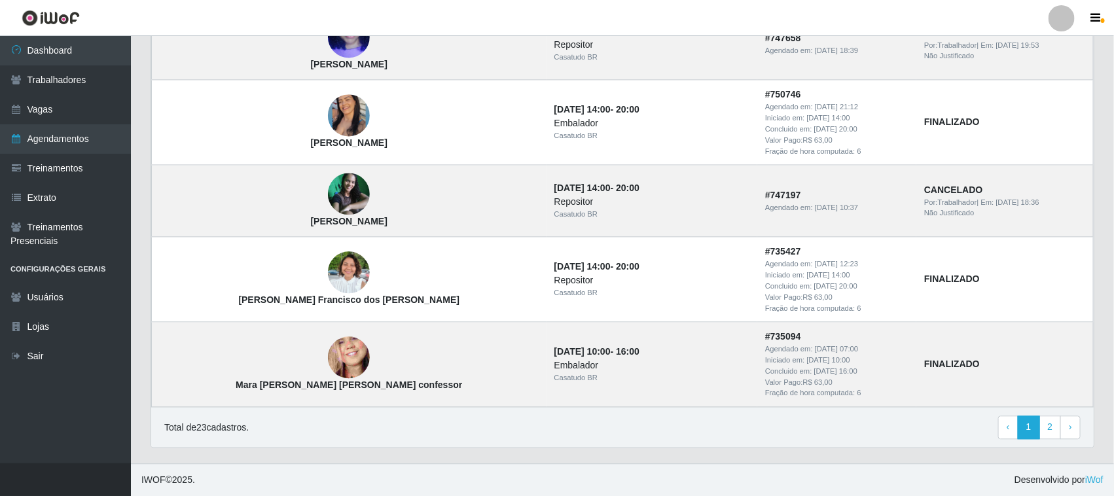 This screenshot has height=496, width=1114. What do you see at coordinates (206, 427) in the screenshot?
I see `p: Total de 23 cadastros.` at bounding box center [206, 427].